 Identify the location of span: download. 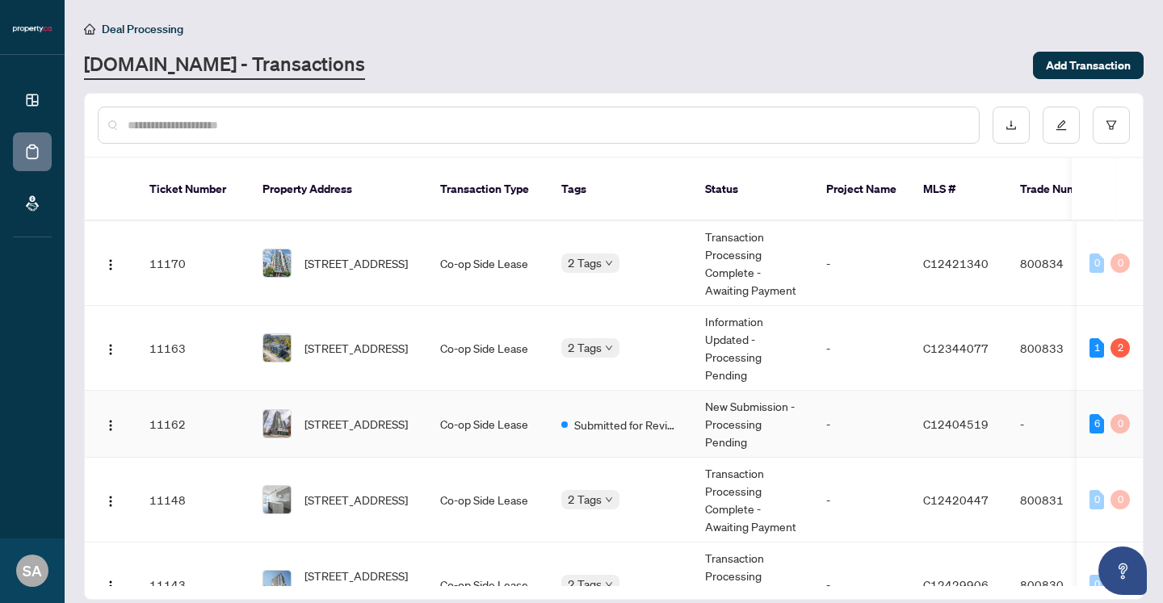
(1011, 125).